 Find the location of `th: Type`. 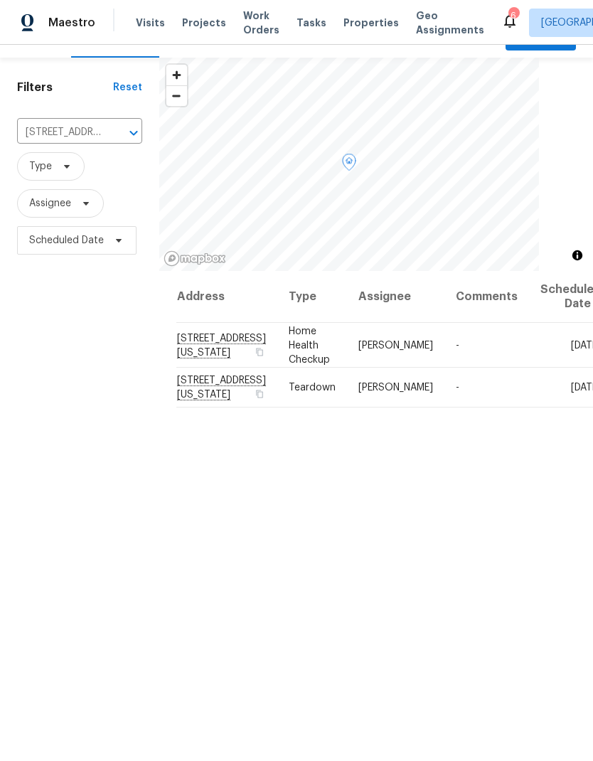

th: Type is located at coordinates (312, 296).